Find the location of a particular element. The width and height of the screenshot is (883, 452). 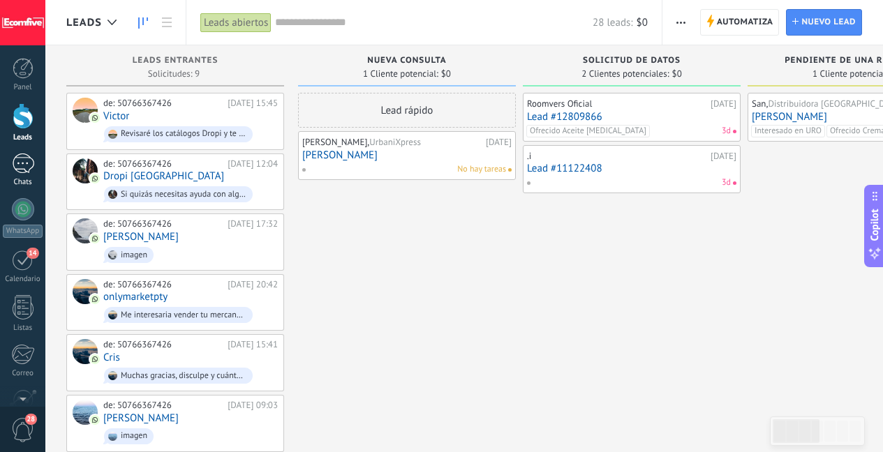

div: Chats is located at coordinates (23, 182).